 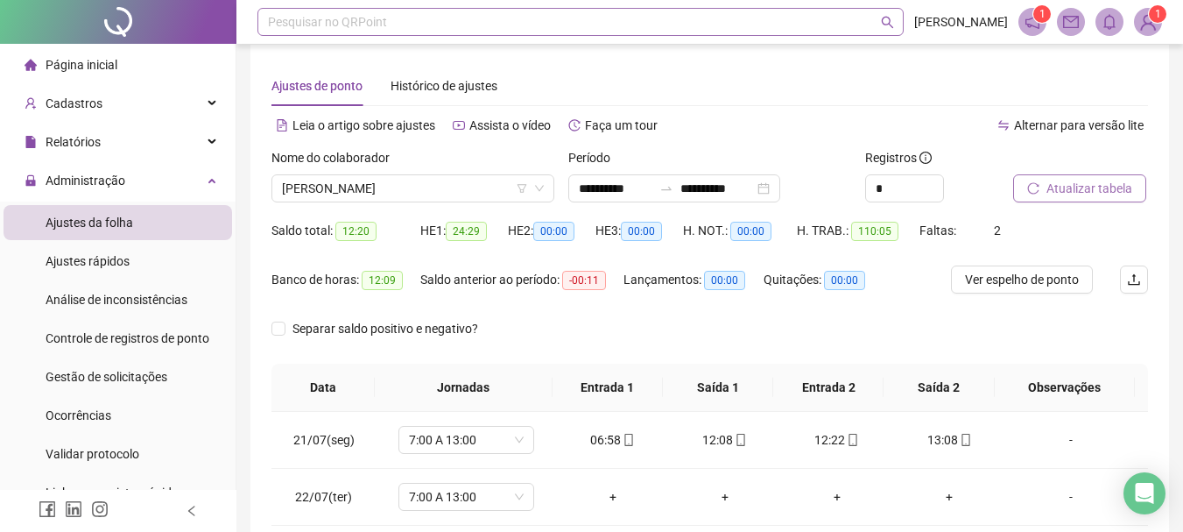 What do you see at coordinates (31, 180) in the screenshot?
I see `span: lock` at bounding box center [31, 180].